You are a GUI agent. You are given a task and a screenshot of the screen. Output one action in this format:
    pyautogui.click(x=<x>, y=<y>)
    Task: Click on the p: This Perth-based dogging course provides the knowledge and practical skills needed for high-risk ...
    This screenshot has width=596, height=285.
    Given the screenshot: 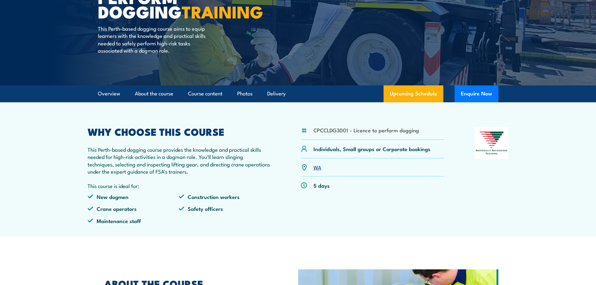 What is the action you would take?
    pyautogui.click(x=179, y=161)
    